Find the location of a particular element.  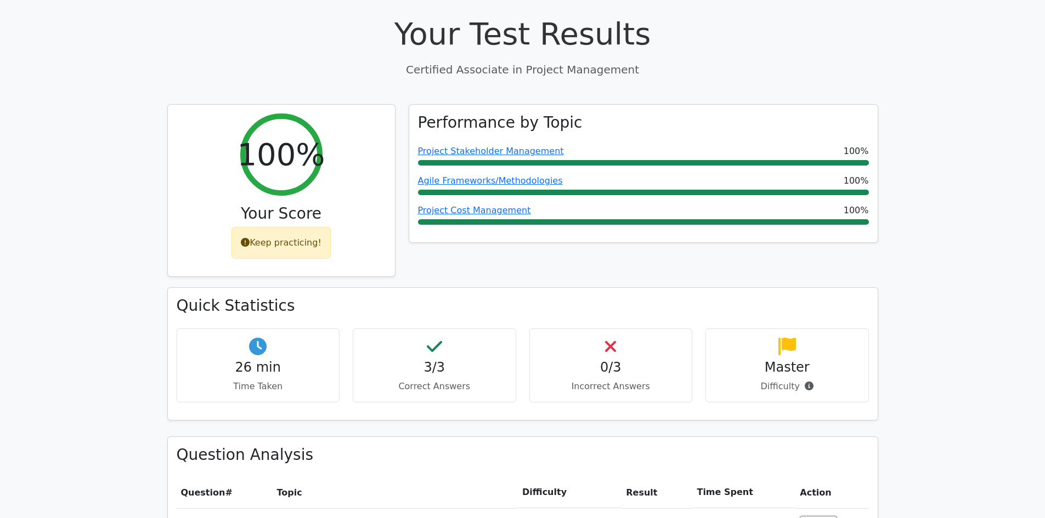

th: Result is located at coordinates (656, 492).